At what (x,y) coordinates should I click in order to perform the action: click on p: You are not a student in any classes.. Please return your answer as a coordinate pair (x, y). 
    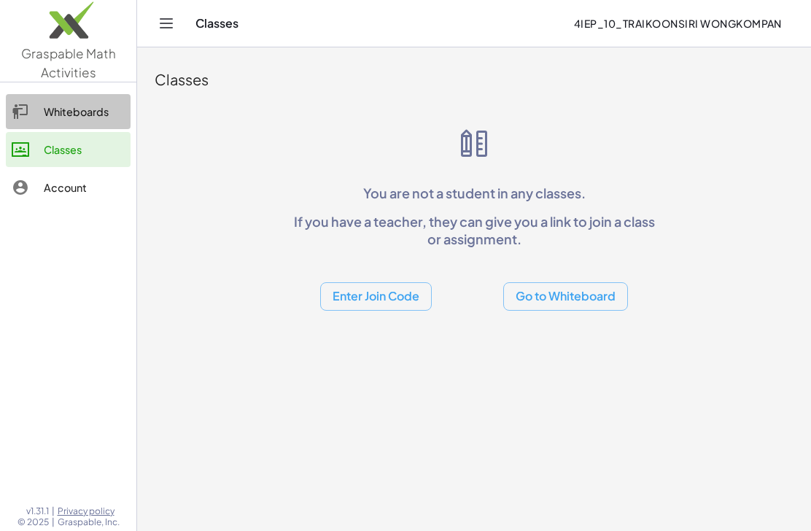
    Looking at the image, I should click on (474, 193).